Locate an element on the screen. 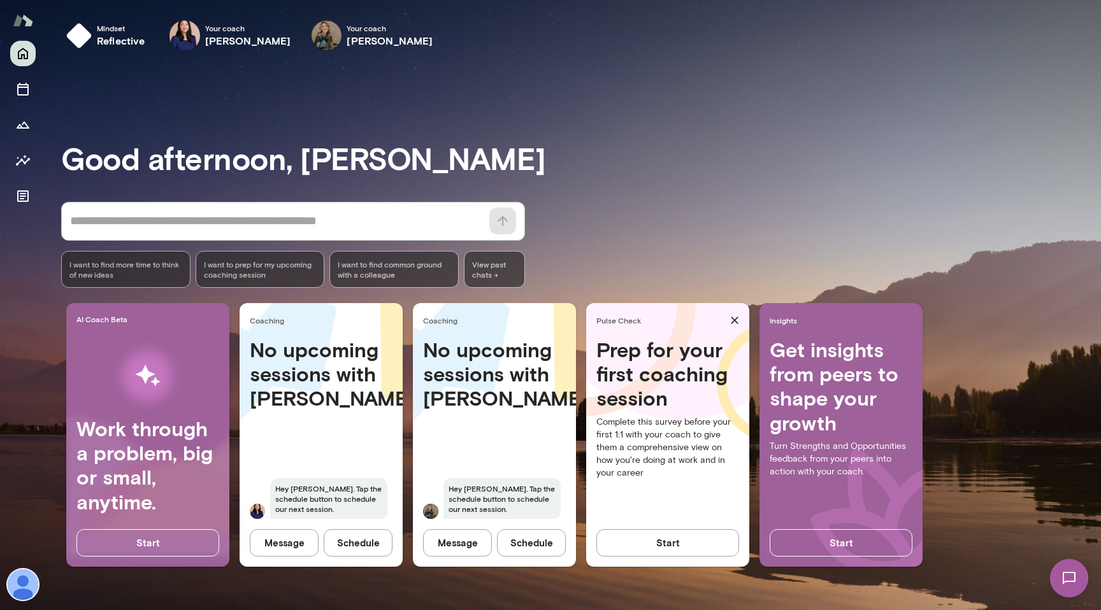 This screenshot has height=610, width=1101. button: Insights is located at coordinates (23, 161).